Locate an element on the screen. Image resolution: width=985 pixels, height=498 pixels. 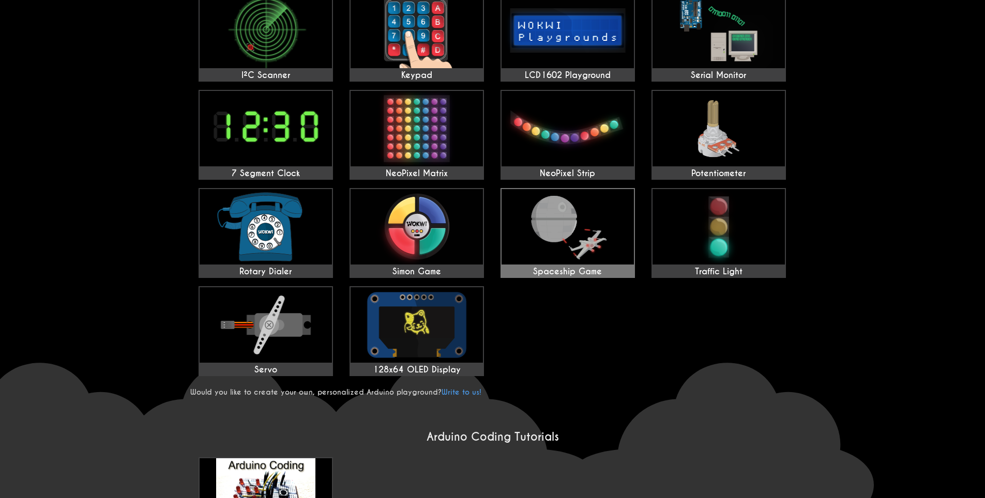
div: Potentiometer is located at coordinates (719, 174).